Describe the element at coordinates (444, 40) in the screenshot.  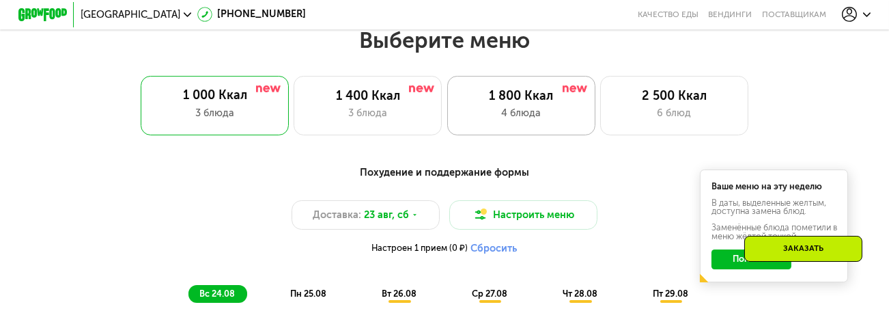
I see `h2: Выберите меню` at that location.